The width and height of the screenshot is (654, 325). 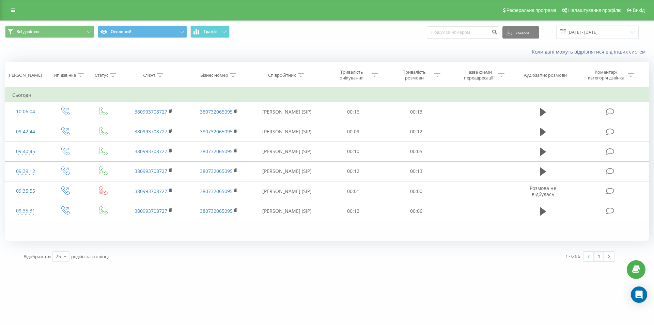 I want to click on button: Всі дзвінки, so click(x=50, y=32).